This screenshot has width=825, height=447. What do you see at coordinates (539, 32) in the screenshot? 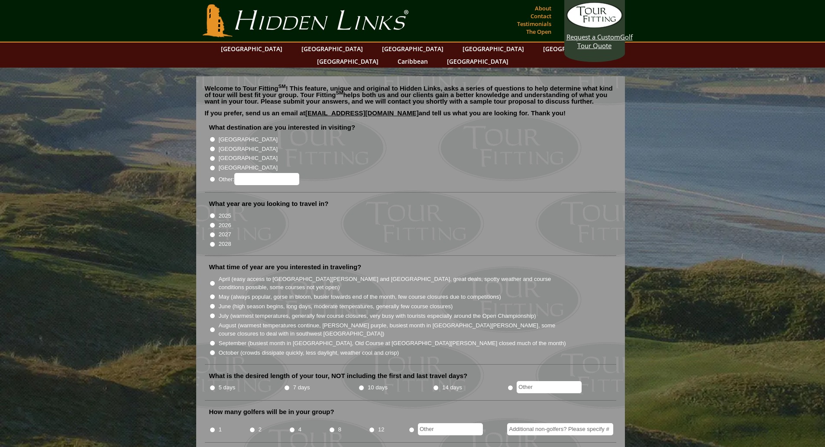
I see `a: The Open` at bounding box center [539, 32].